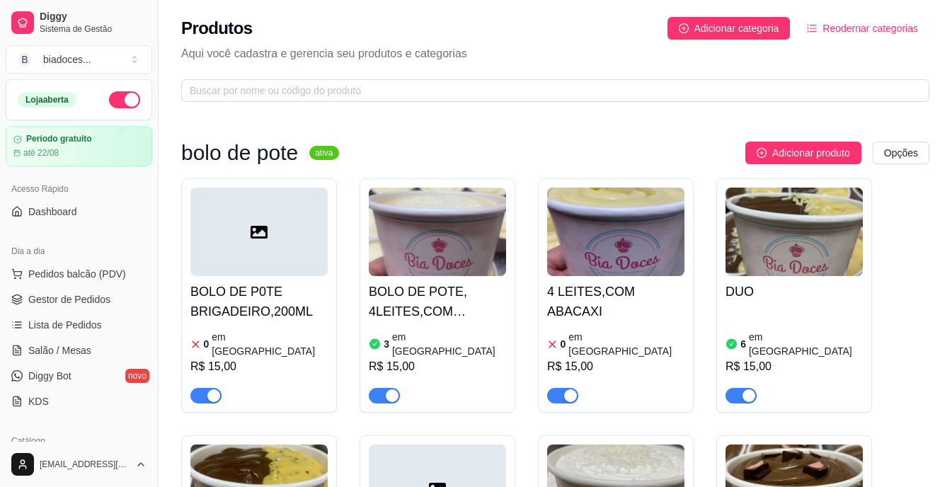 This screenshot has height=487, width=952. I want to click on button: Adicionar produto, so click(803, 153).